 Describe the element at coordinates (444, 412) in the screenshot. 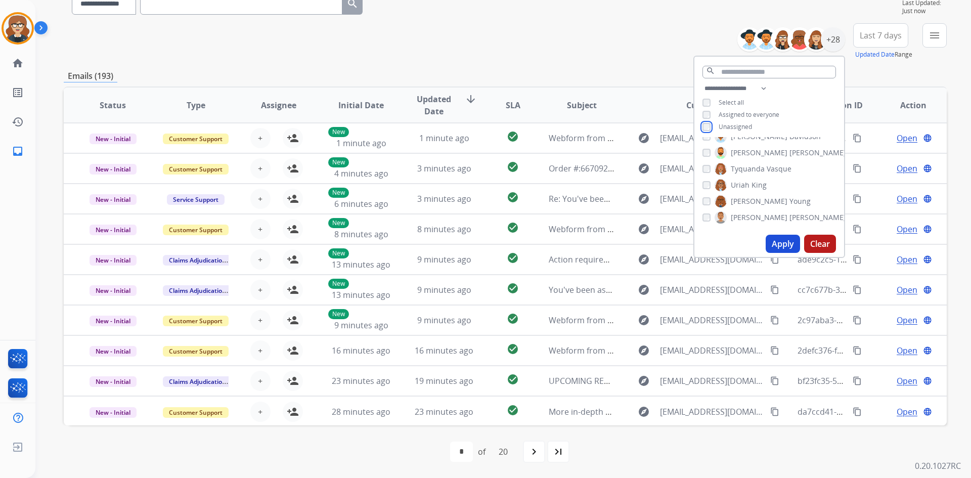

I see `span: 23 minutes ago` at that location.